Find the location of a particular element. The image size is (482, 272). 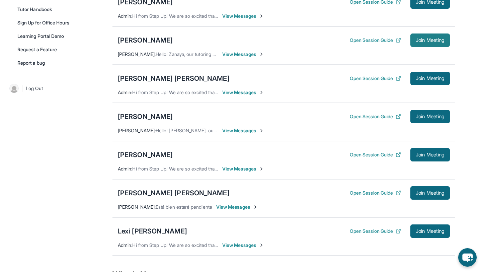

img: user-img is located at coordinates (14, 88).